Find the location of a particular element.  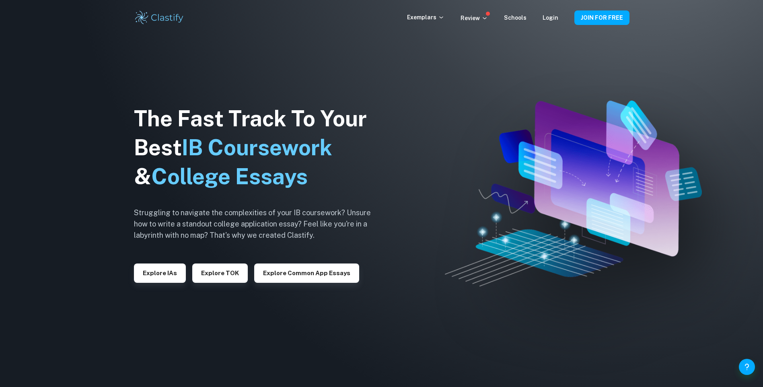

a: Explore TOK is located at coordinates (220, 272).